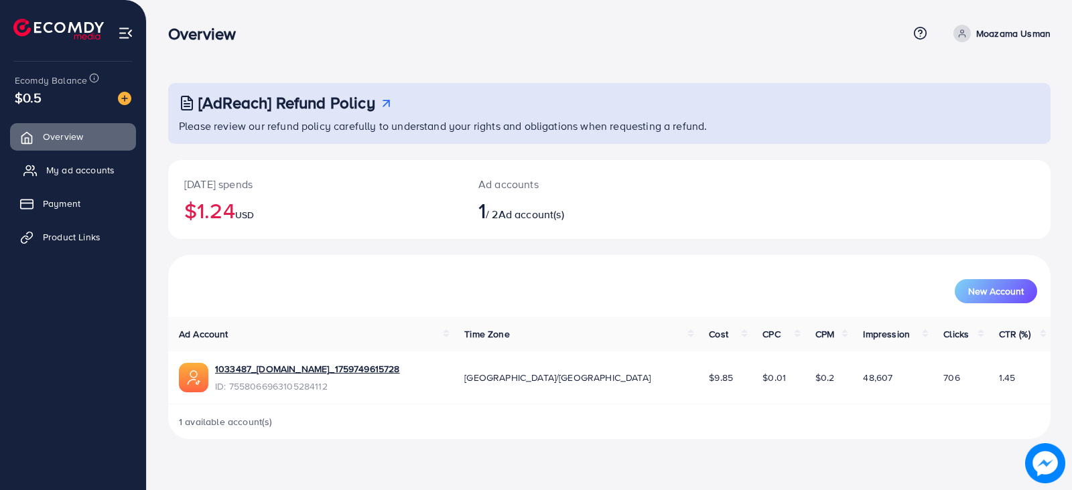  What do you see at coordinates (482, 210) in the screenshot?
I see `span: 1` at bounding box center [482, 210].